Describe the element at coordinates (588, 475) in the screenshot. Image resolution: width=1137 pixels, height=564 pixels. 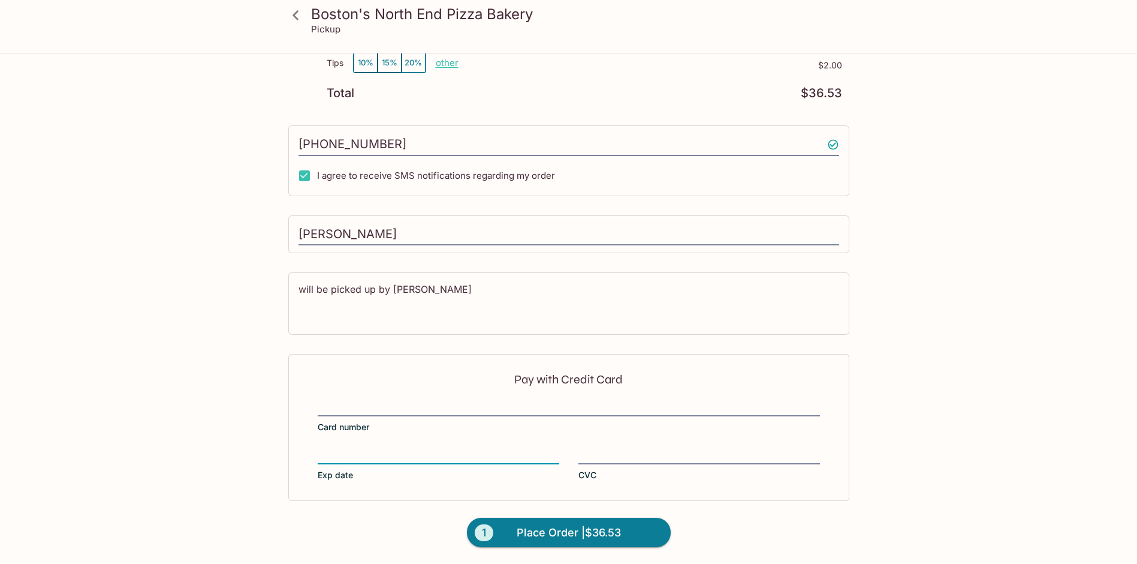
I see `span: CVC` at that location.